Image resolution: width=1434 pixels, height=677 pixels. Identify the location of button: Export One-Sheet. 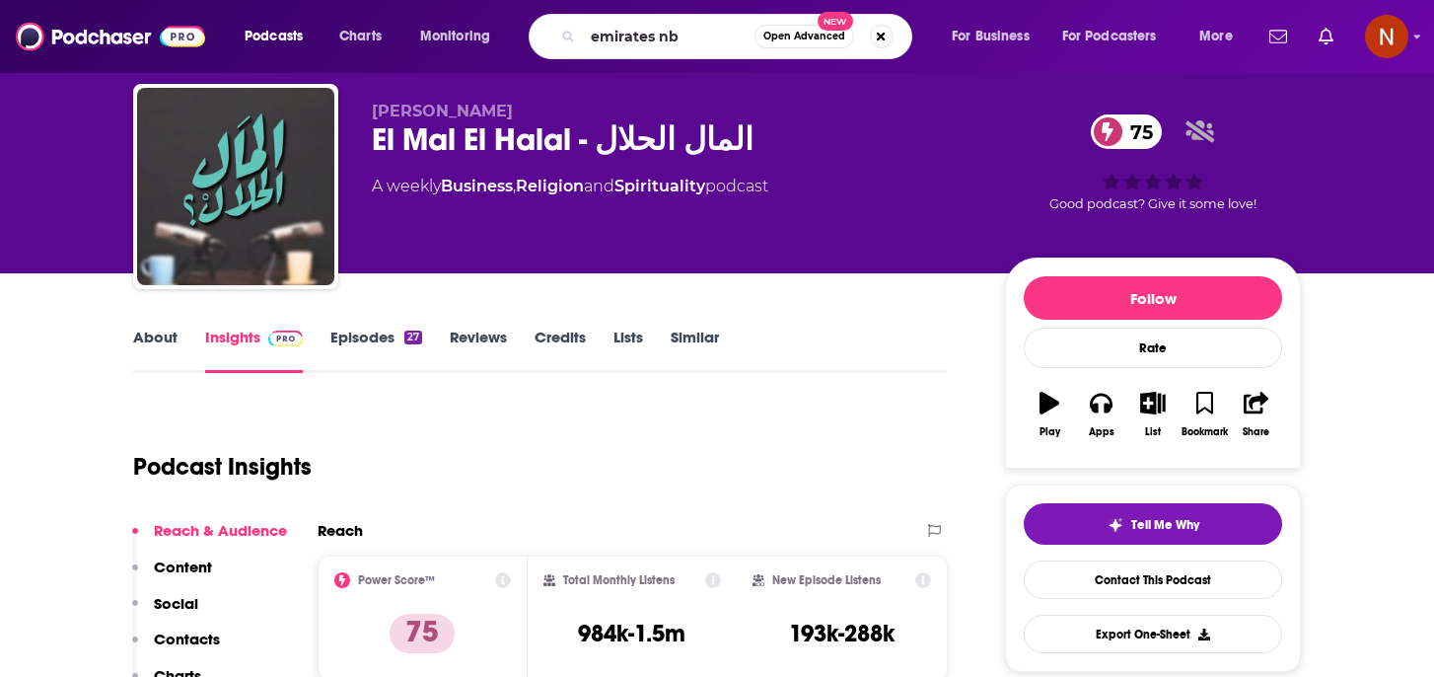
(1153, 633).